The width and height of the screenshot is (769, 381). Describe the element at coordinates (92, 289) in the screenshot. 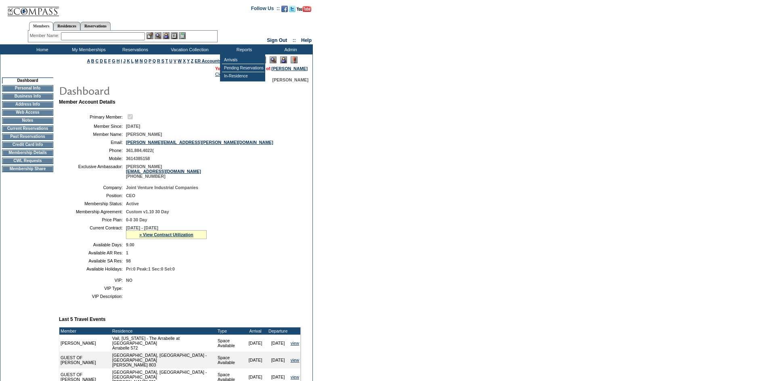

I see `td: VIP Type:` at that location.